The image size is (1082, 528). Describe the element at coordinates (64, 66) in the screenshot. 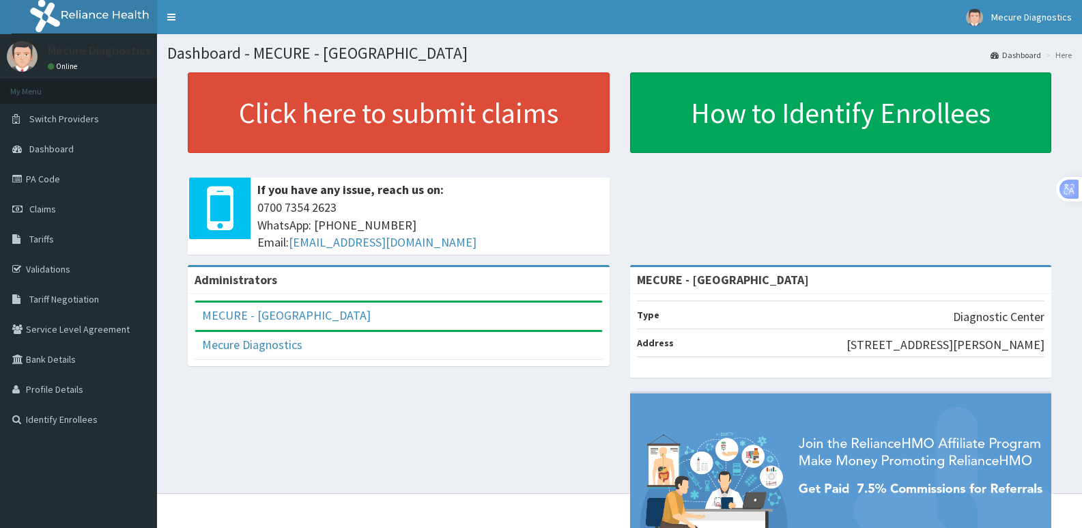

I see `a: Online` at that location.